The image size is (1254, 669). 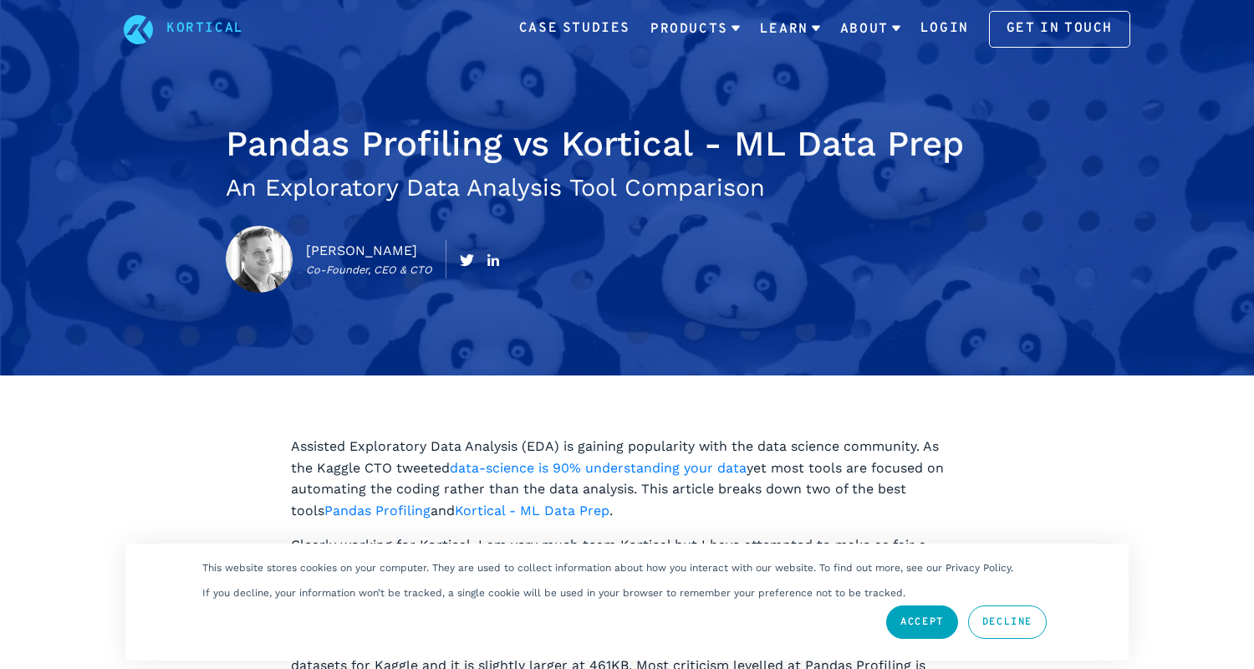 I want to click on a: Learn, so click(x=790, y=29).